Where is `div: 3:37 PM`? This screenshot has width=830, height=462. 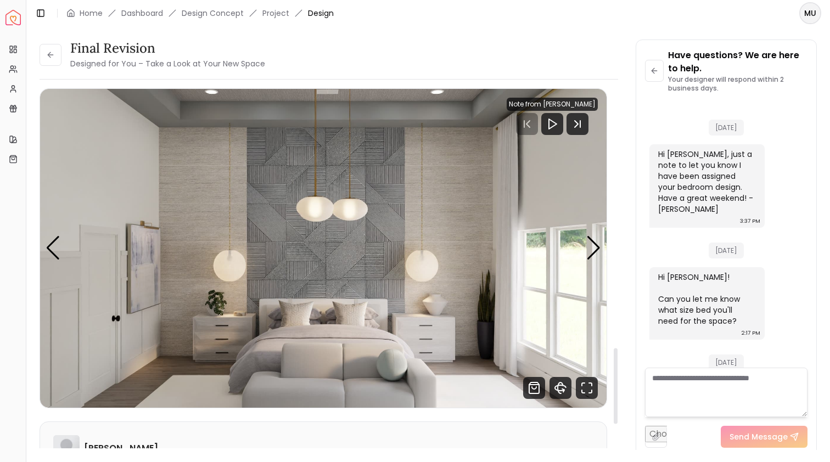
div: 3:37 PM is located at coordinates (750, 221).